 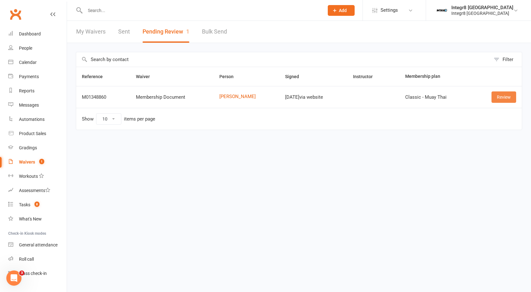 What do you see at coordinates (15, 14) in the screenshot?
I see `a: Clubworx` at bounding box center [15, 14].